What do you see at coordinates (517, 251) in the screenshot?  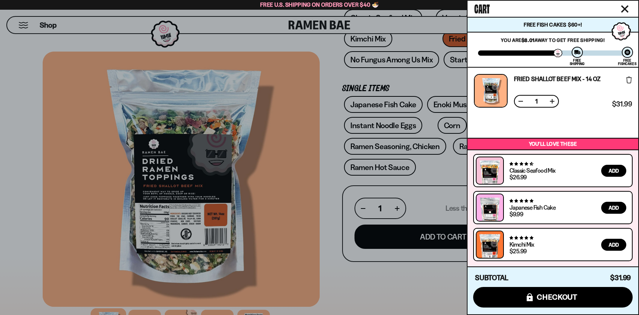 I see `div: $25.99` at bounding box center [517, 251].